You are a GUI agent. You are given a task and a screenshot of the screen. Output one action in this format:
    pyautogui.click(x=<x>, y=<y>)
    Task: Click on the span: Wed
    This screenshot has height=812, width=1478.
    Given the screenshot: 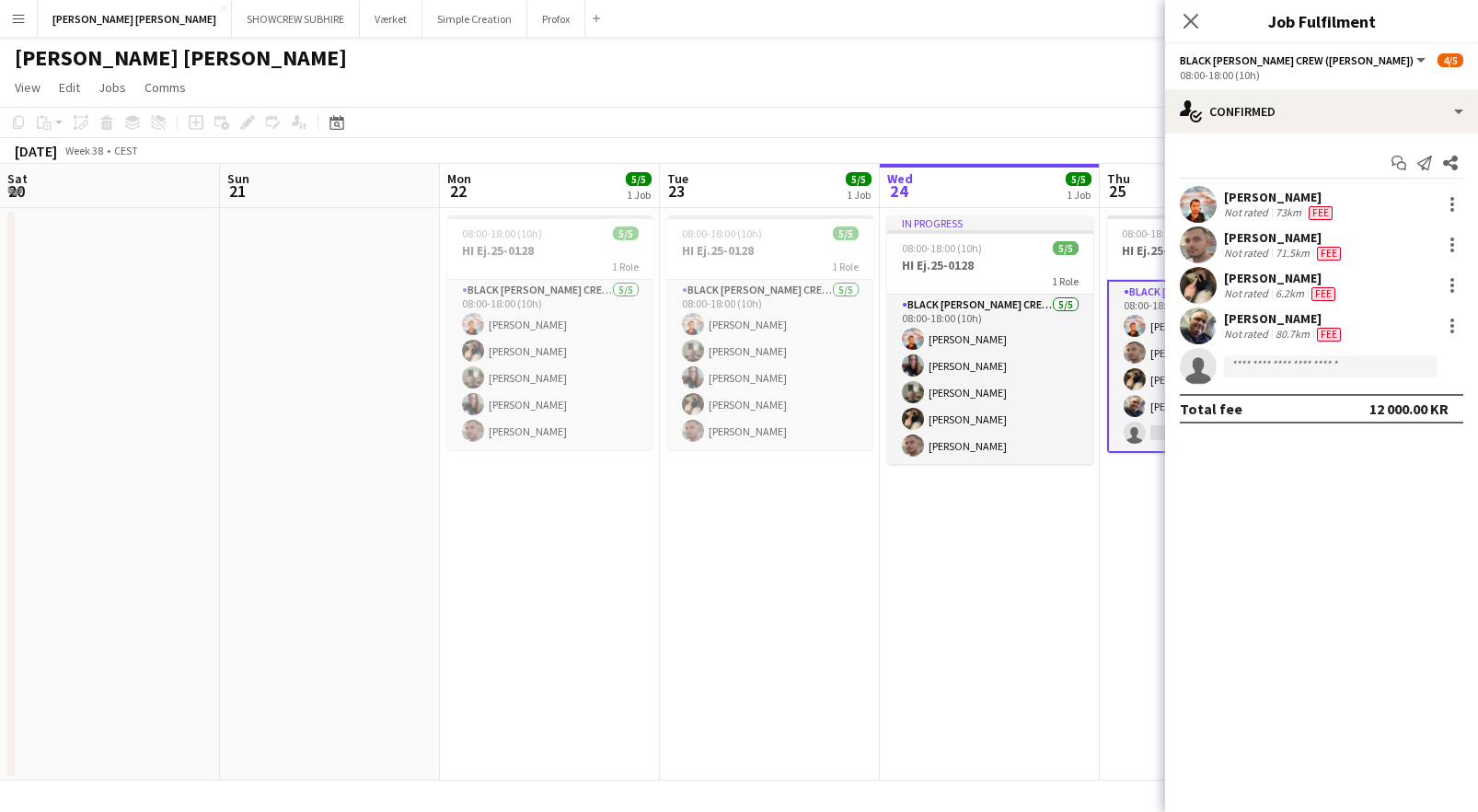 What is the action you would take?
    pyautogui.click(x=900, y=178)
    